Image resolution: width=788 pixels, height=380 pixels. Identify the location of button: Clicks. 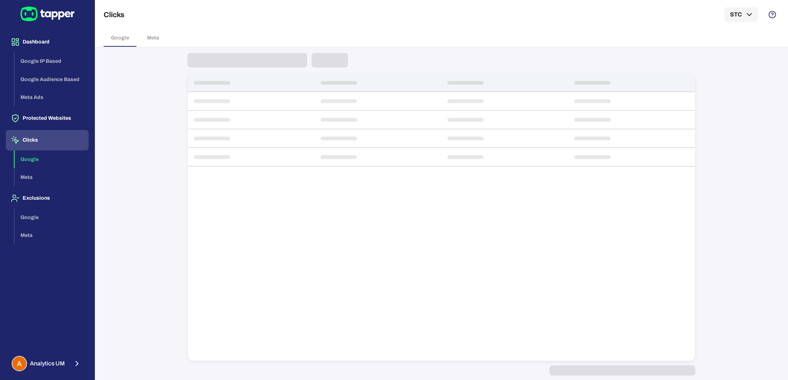
(47, 140).